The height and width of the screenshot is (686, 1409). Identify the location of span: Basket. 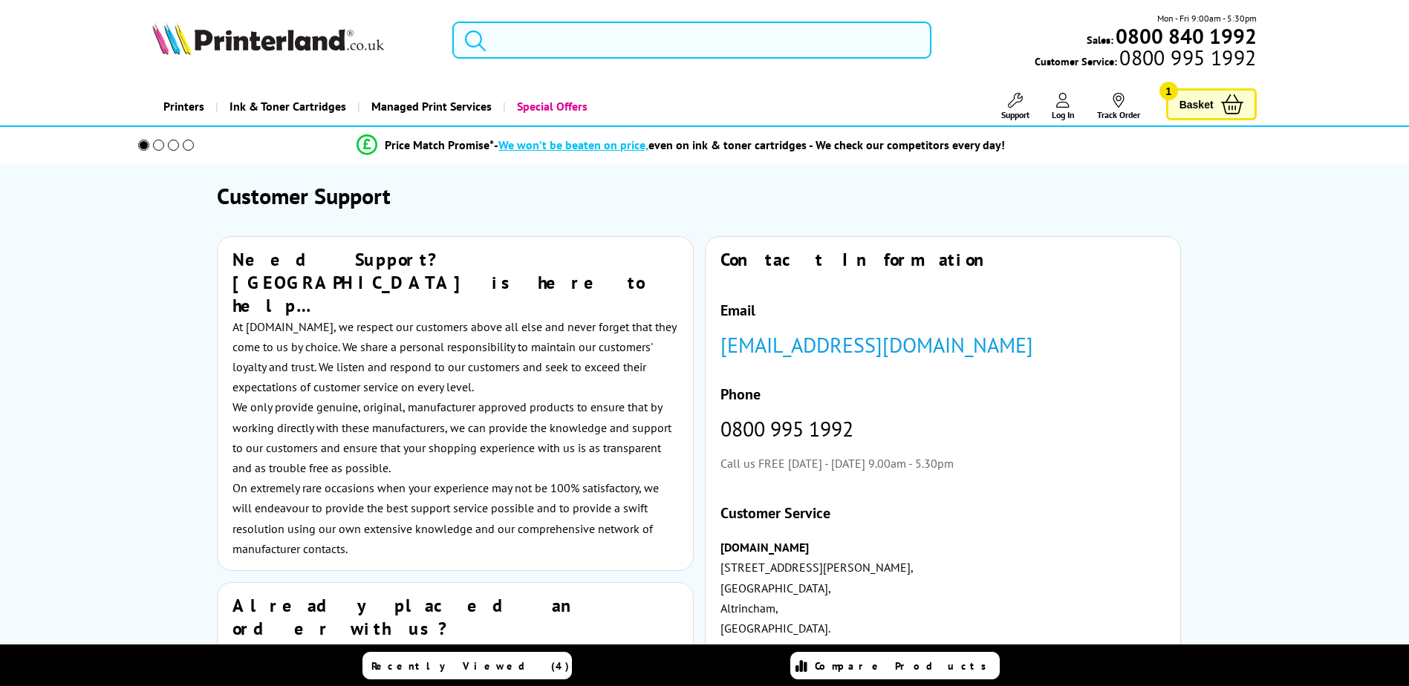
(1197, 104).